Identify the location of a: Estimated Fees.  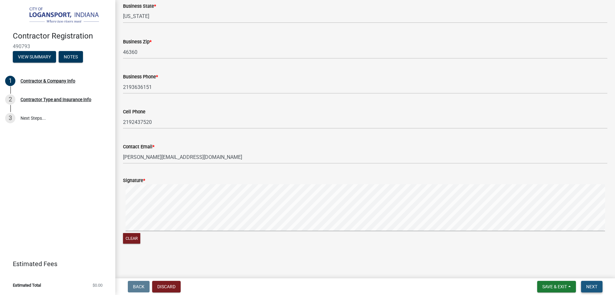
(55, 264).